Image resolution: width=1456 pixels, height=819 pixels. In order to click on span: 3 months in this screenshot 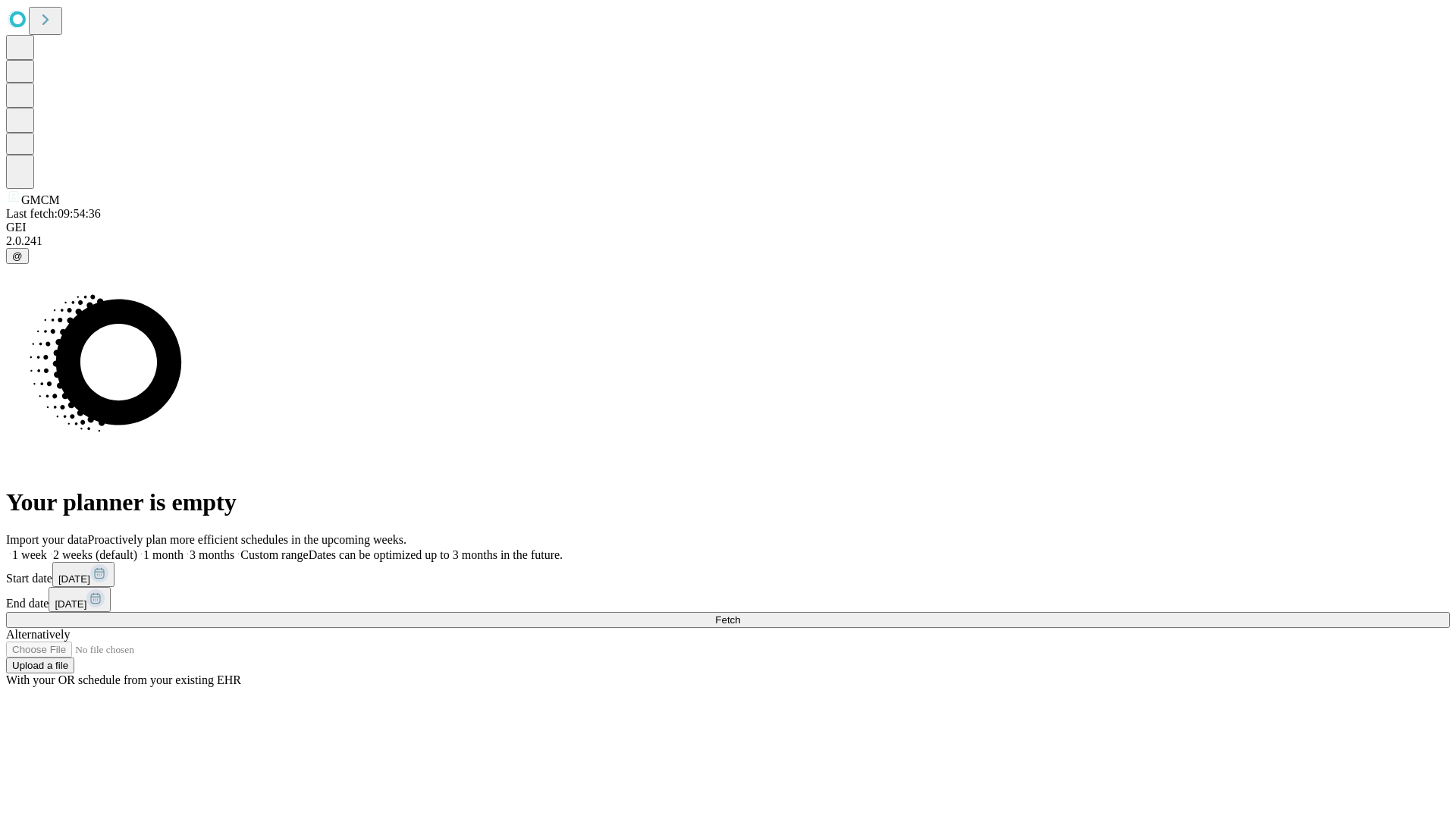, I will do `click(212, 555)`.